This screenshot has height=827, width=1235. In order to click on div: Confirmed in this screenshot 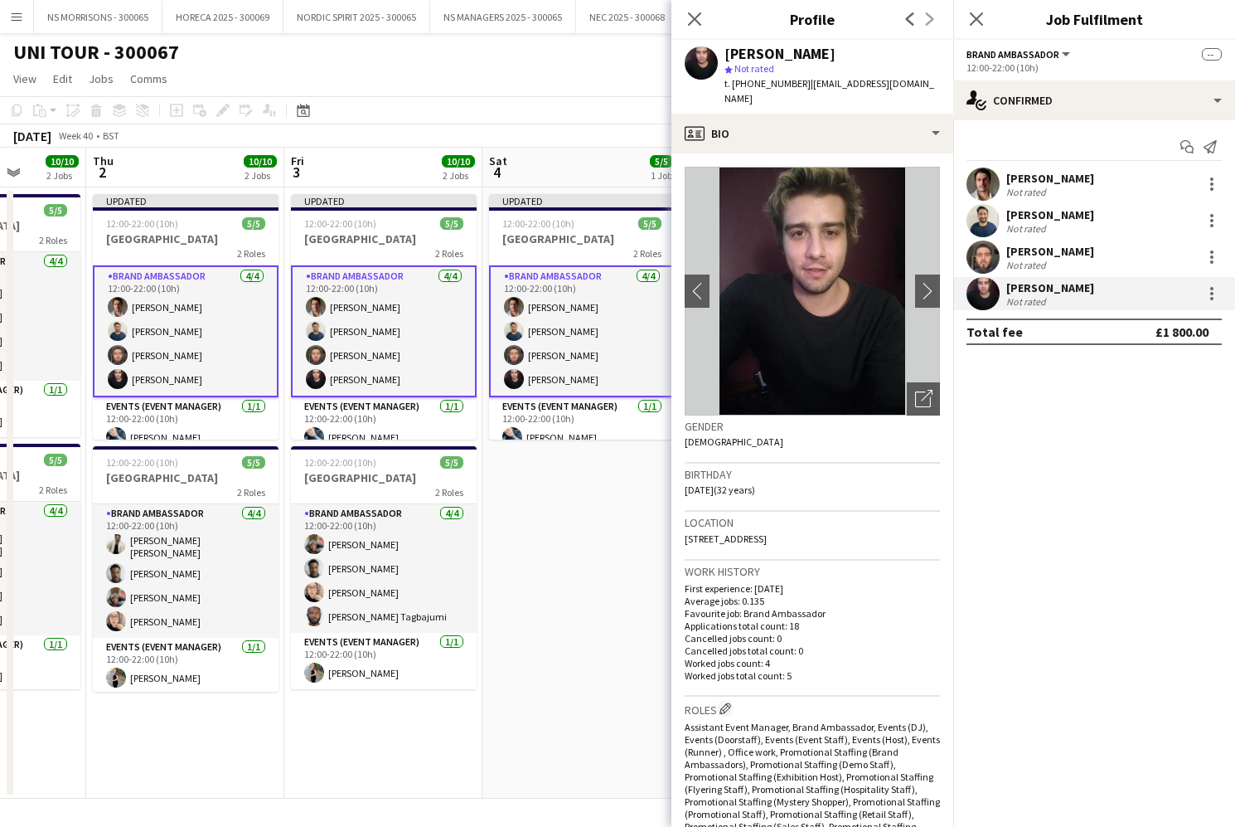, I will do `click(1094, 100)`.